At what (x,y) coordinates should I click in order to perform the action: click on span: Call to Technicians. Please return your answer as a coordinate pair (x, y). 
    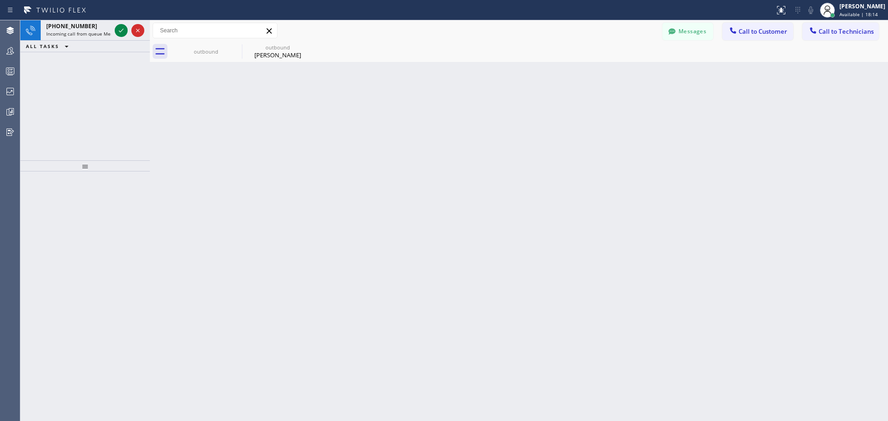
    Looking at the image, I should click on (846, 31).